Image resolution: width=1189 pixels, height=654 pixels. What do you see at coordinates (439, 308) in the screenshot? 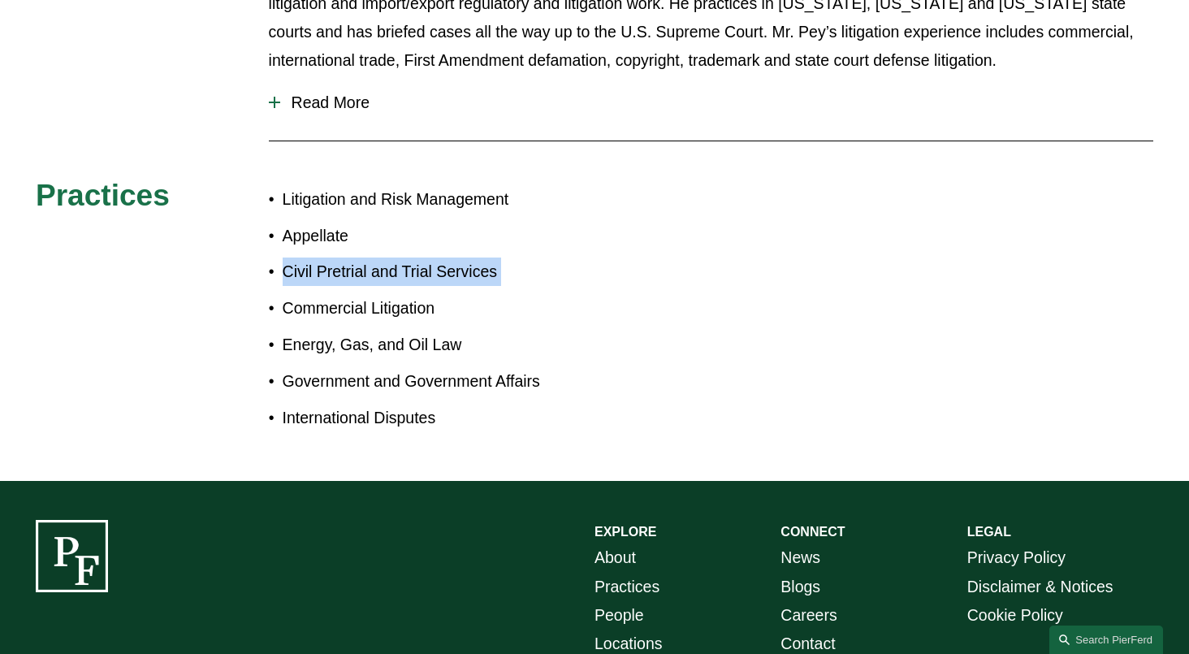
I see `p: Commercial Litigation` at bounding box center [439, 308].